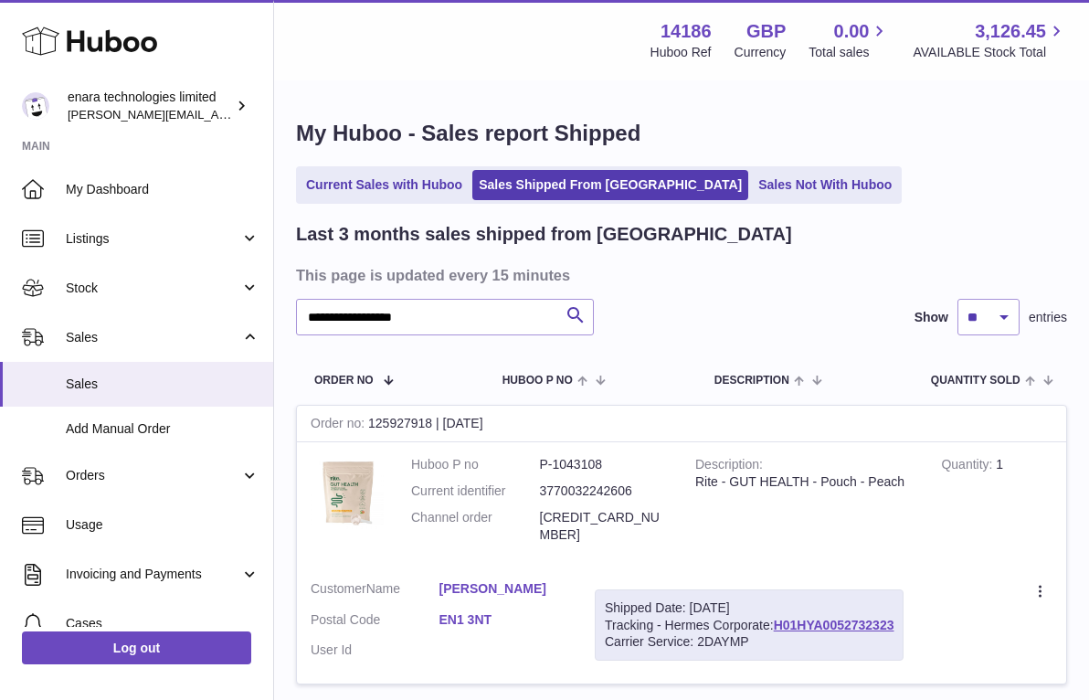 The height and width of the screenshot is (700, 1089). Describe the element at coordinates (749, 641) in the screenshot. I see `div: Carrier Service: 2DAYMP` at that location.